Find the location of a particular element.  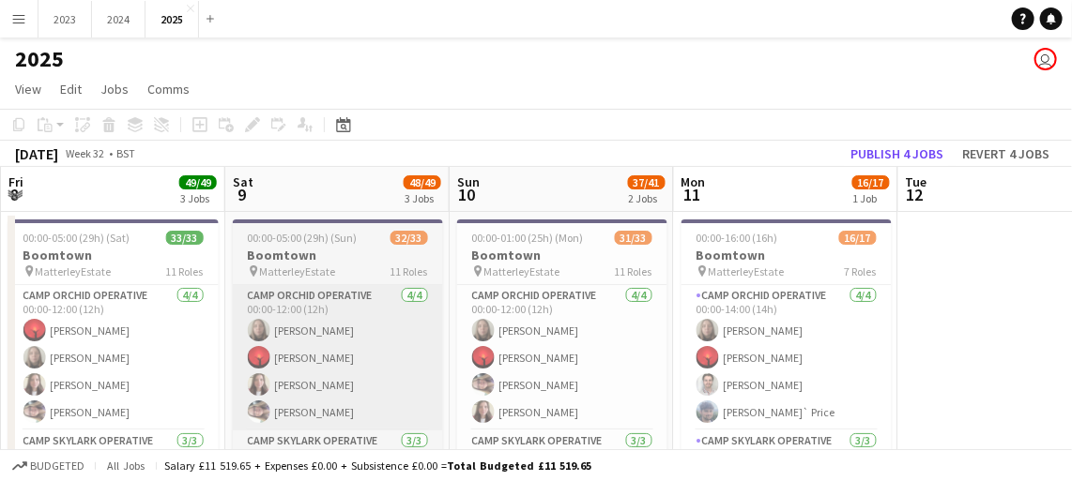

button: 2024 is located at coordinates (118, 19).